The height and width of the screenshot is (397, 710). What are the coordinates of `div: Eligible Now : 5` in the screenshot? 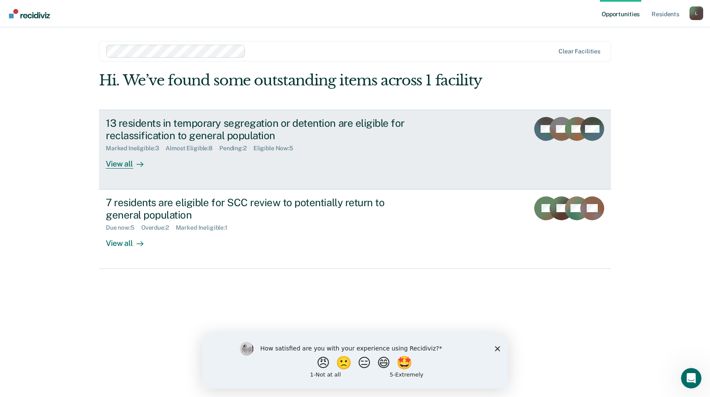 It's located at (276, 148).